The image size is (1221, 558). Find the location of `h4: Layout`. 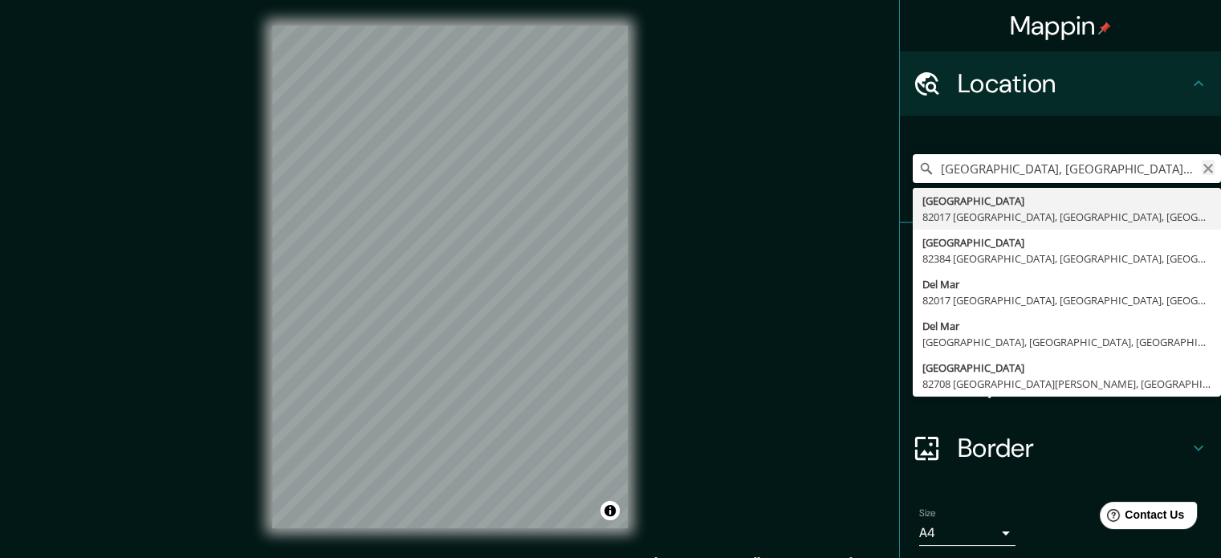

h4: Layout is located at coordinates (1073, 384).